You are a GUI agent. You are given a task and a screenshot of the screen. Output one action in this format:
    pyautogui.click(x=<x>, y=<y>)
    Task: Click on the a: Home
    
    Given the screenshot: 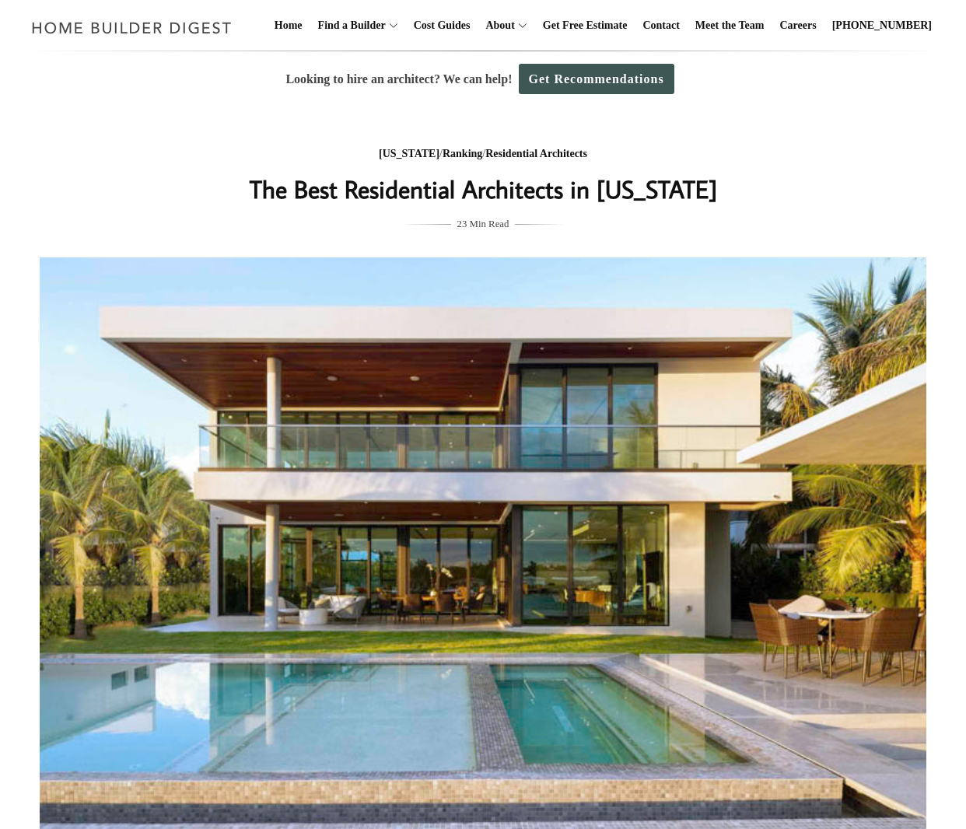 What is the action you would take?
    pyautogui.click(x=289, y=26)
    